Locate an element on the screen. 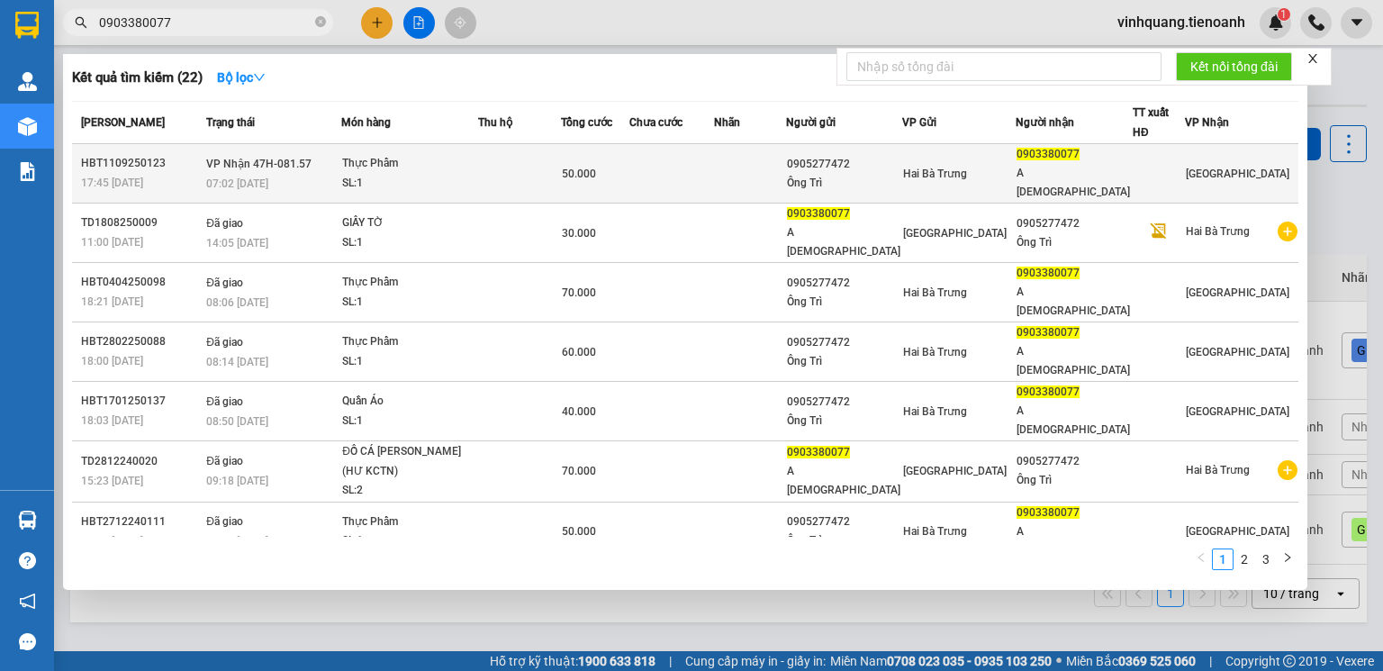 Image resolution: width=1383 pixels, height=671 pixels. div: HBT2712240111 is located at coordinates (140, 521).